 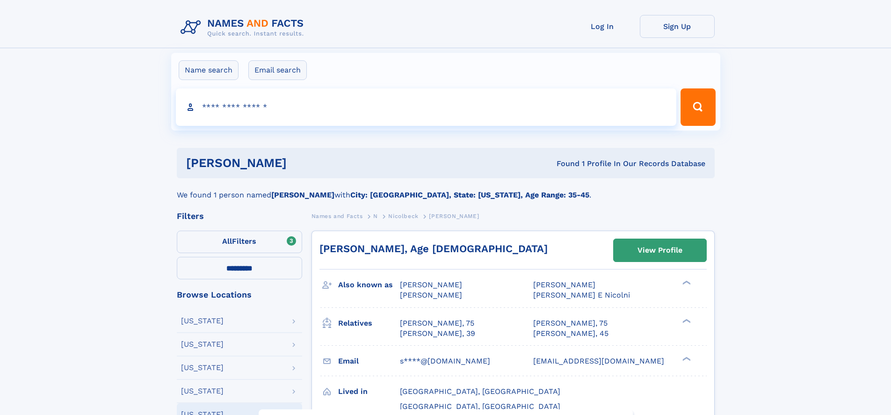 I want to click on div: Filters, so click(x=239, y=216).